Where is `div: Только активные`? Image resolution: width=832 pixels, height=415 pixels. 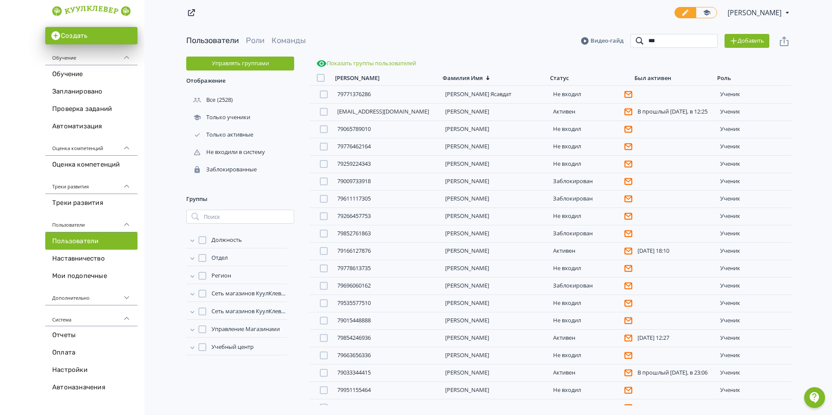
div: Только активные is located at coordinates (221, 135).